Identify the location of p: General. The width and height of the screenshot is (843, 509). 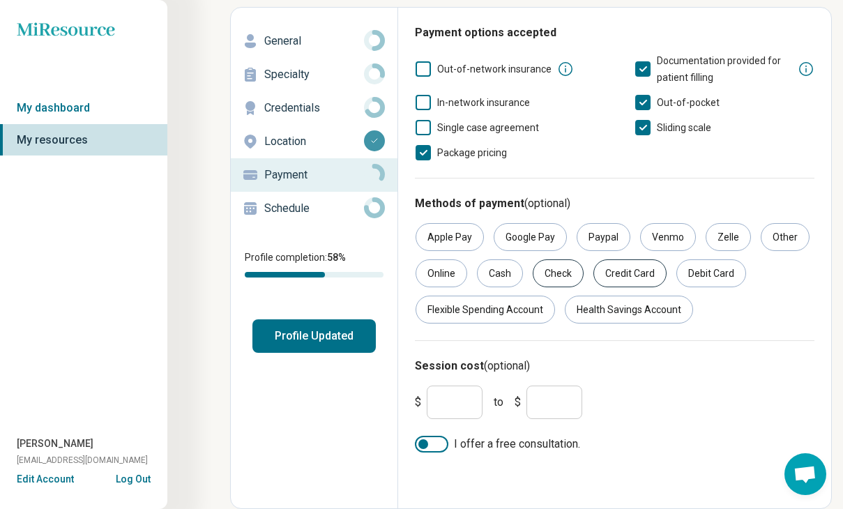
(314, 41).